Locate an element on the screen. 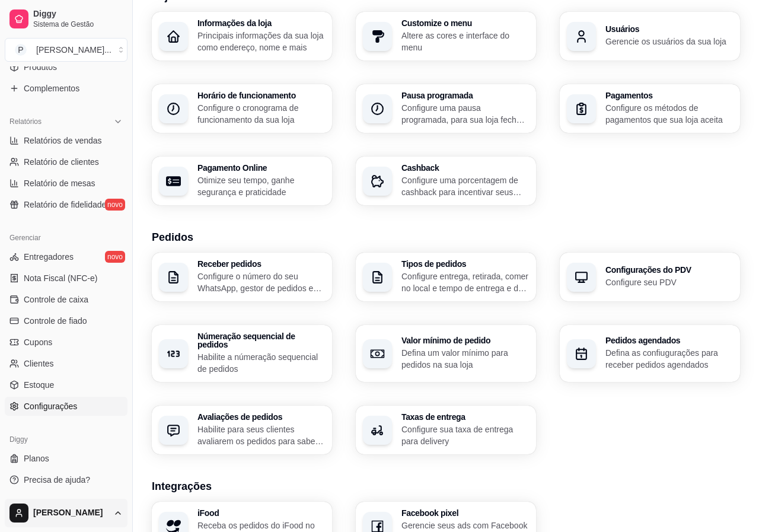 The width and height of the screenshot is (759, 532). button: Configurações do PDVConfigure seu PDV is located at coordinates (650, 277).